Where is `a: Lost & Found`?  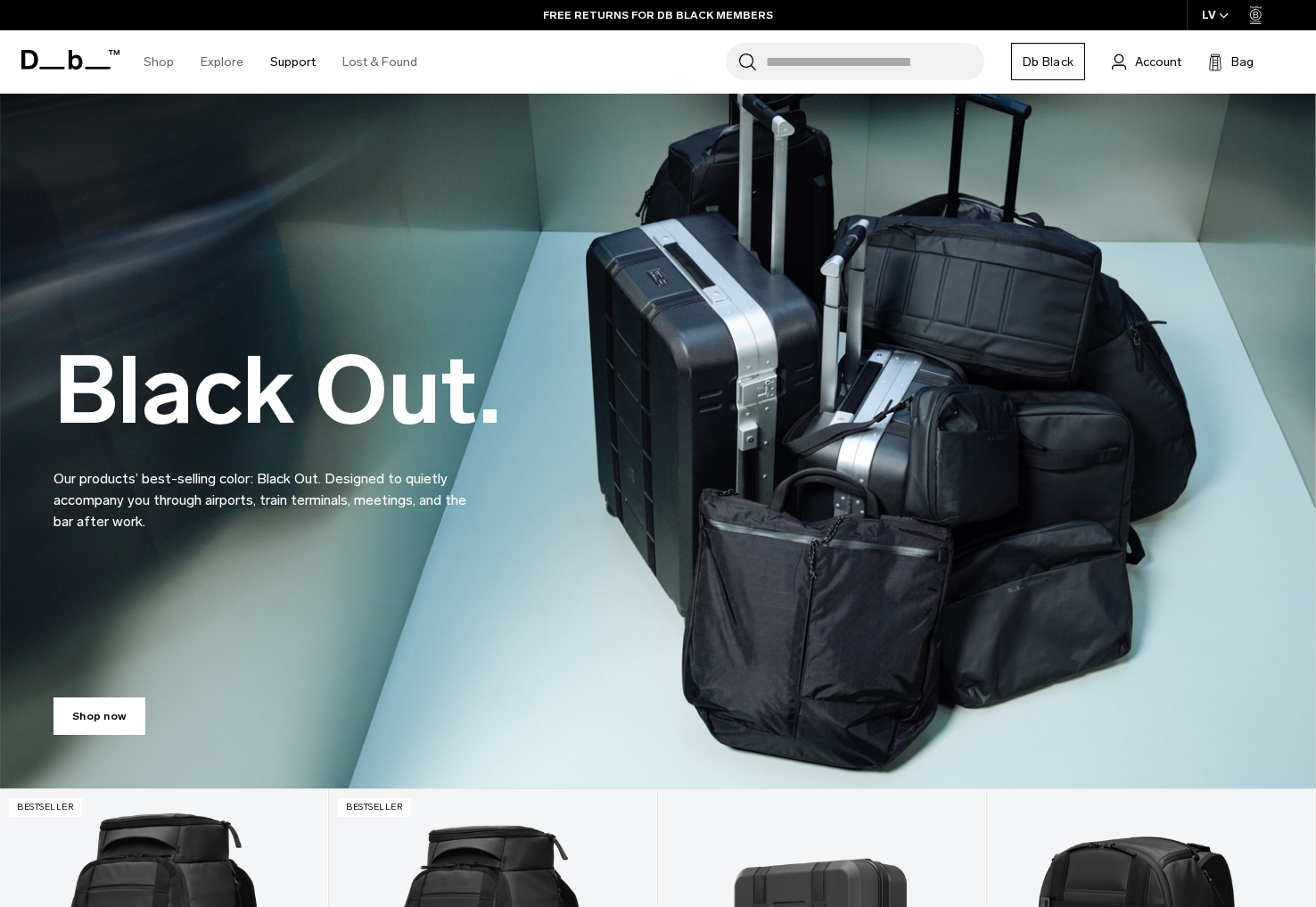
a: Lost & Found is located at coordinates (380, 62).